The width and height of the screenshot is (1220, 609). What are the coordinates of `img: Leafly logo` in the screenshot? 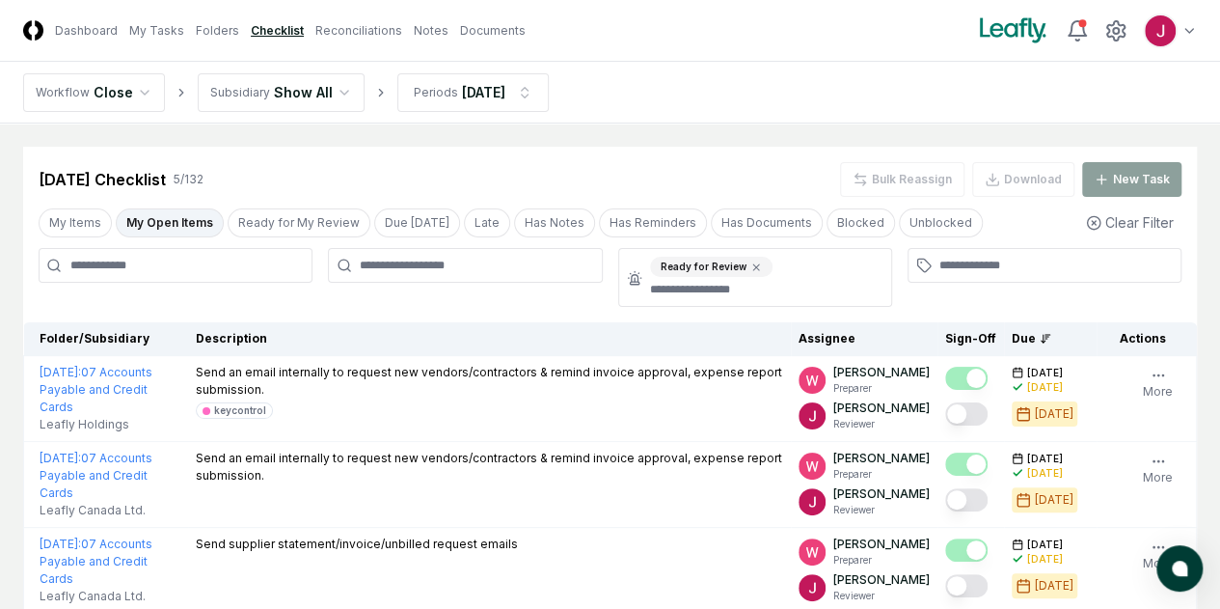 It's located at (1013, 31).